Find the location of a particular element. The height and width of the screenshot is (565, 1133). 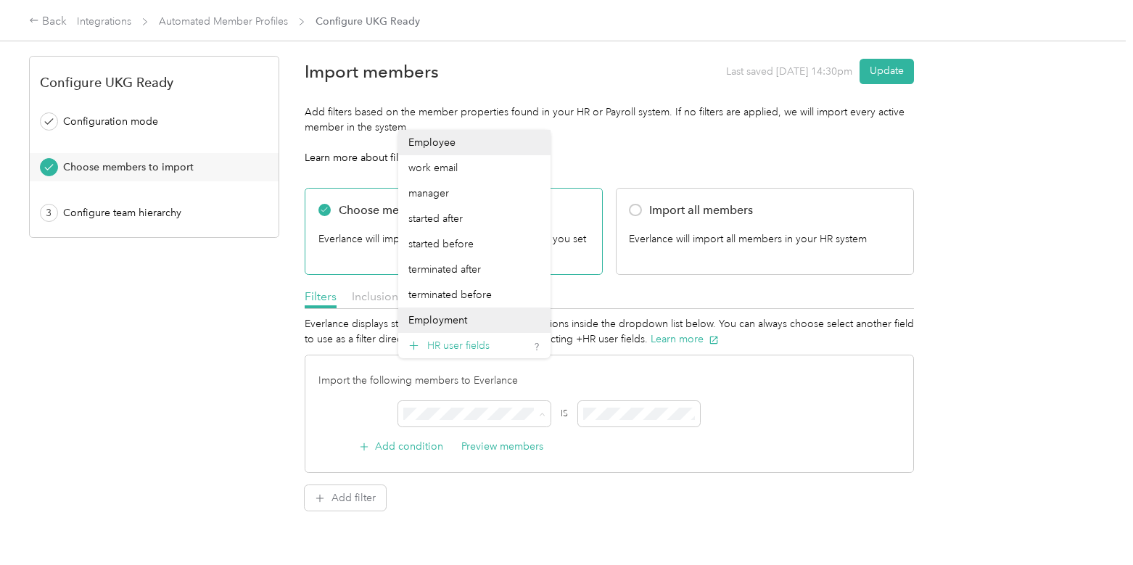

button: Learn more is located at coordinates (685, 339).